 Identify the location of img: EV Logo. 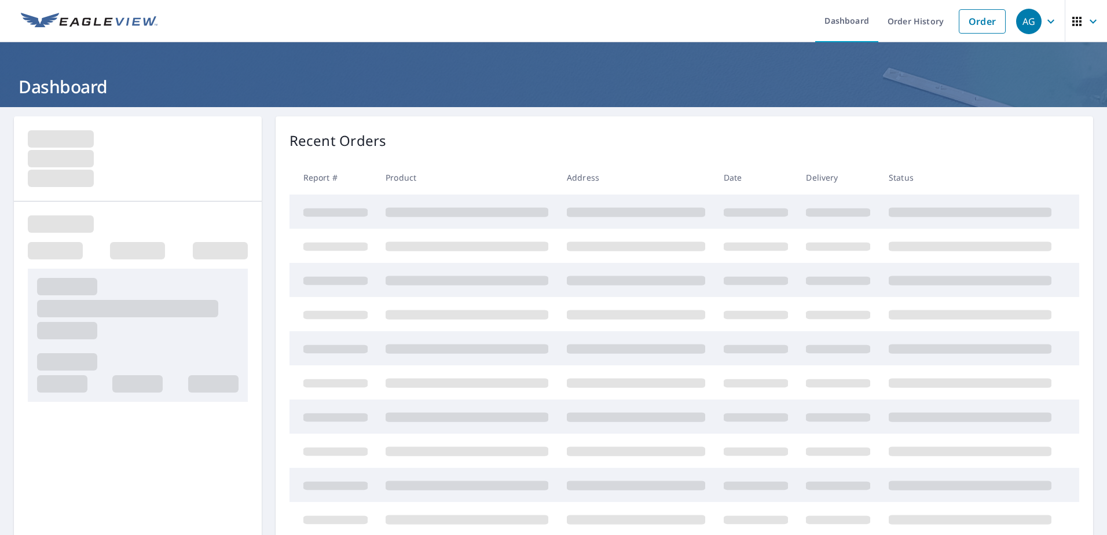
(89, 21).